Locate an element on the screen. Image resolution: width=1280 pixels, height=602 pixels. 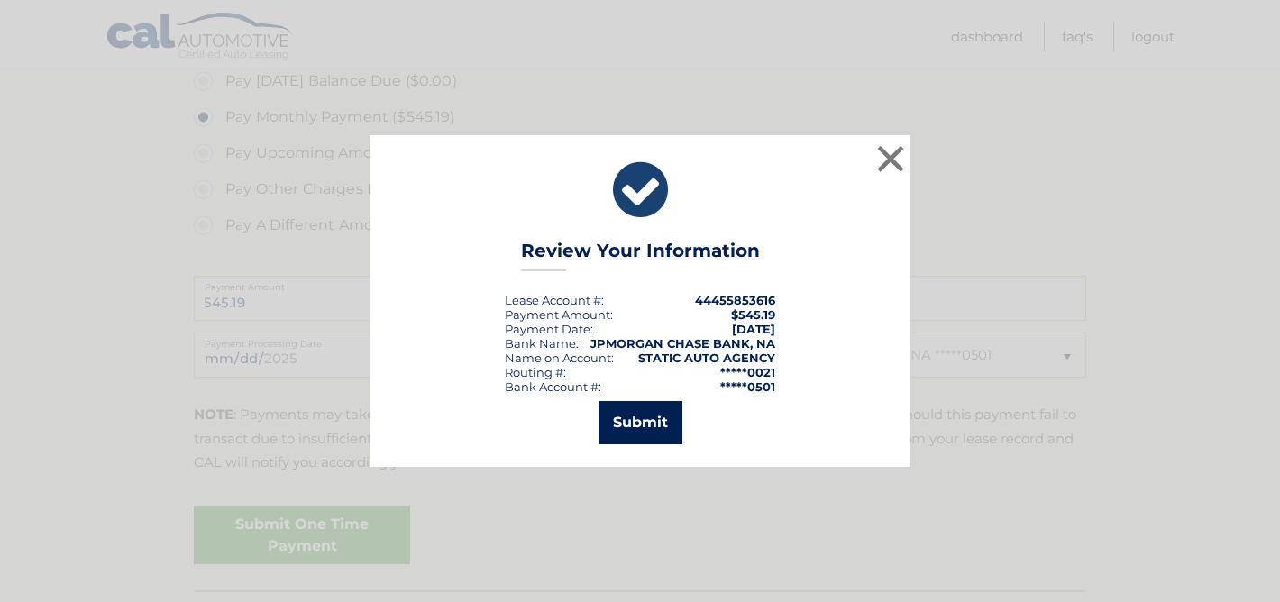
div: Name on Account: is located at coordinates (559, 358).